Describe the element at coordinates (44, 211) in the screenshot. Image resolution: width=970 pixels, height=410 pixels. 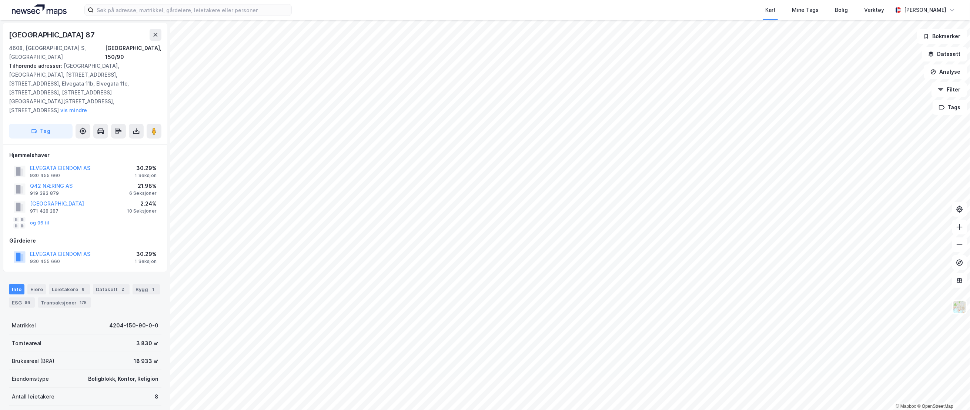
I see `div: 971 428 287` at that location.